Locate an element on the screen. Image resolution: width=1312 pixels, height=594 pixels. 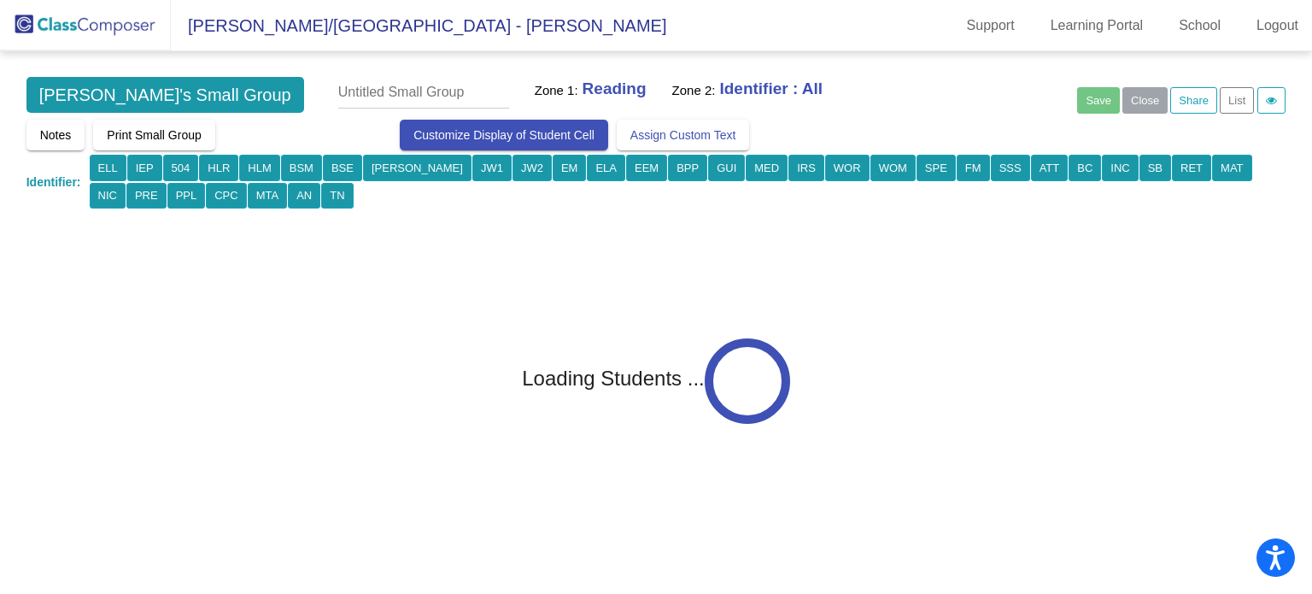
button: MTA is located at coordinates (267, 196).